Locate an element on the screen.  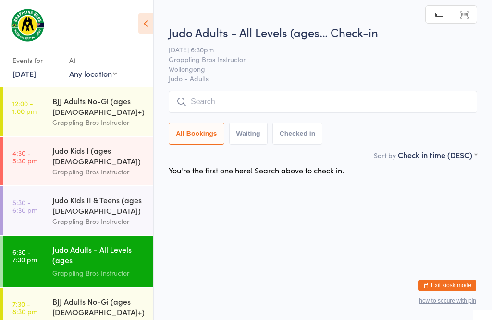
time: 6:30 - 7:30 pm is located at coordinates (24, 256).